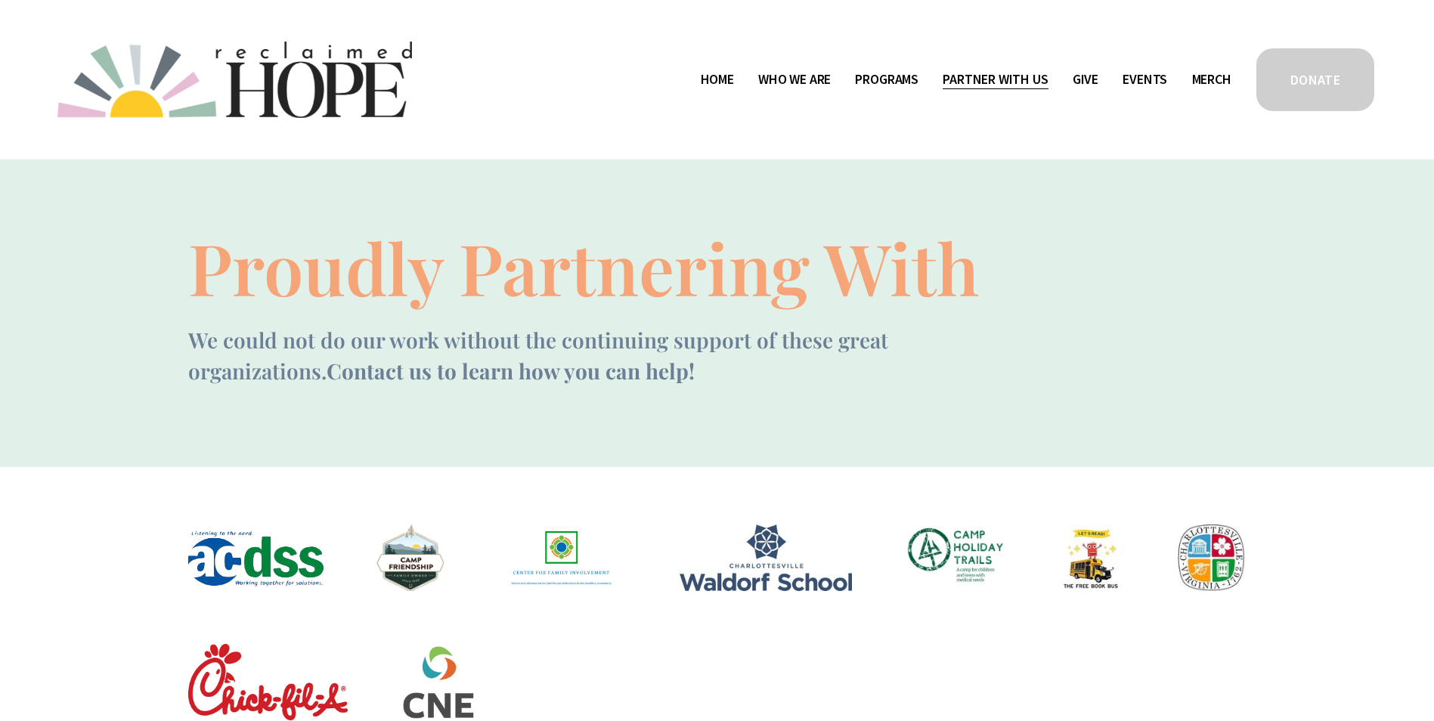 Image resolution: width=1434 pixels, height=721 pixels. Describe the element at coordinates (794, 79) in the screenshot. I see `span: Who We Are` at that location.